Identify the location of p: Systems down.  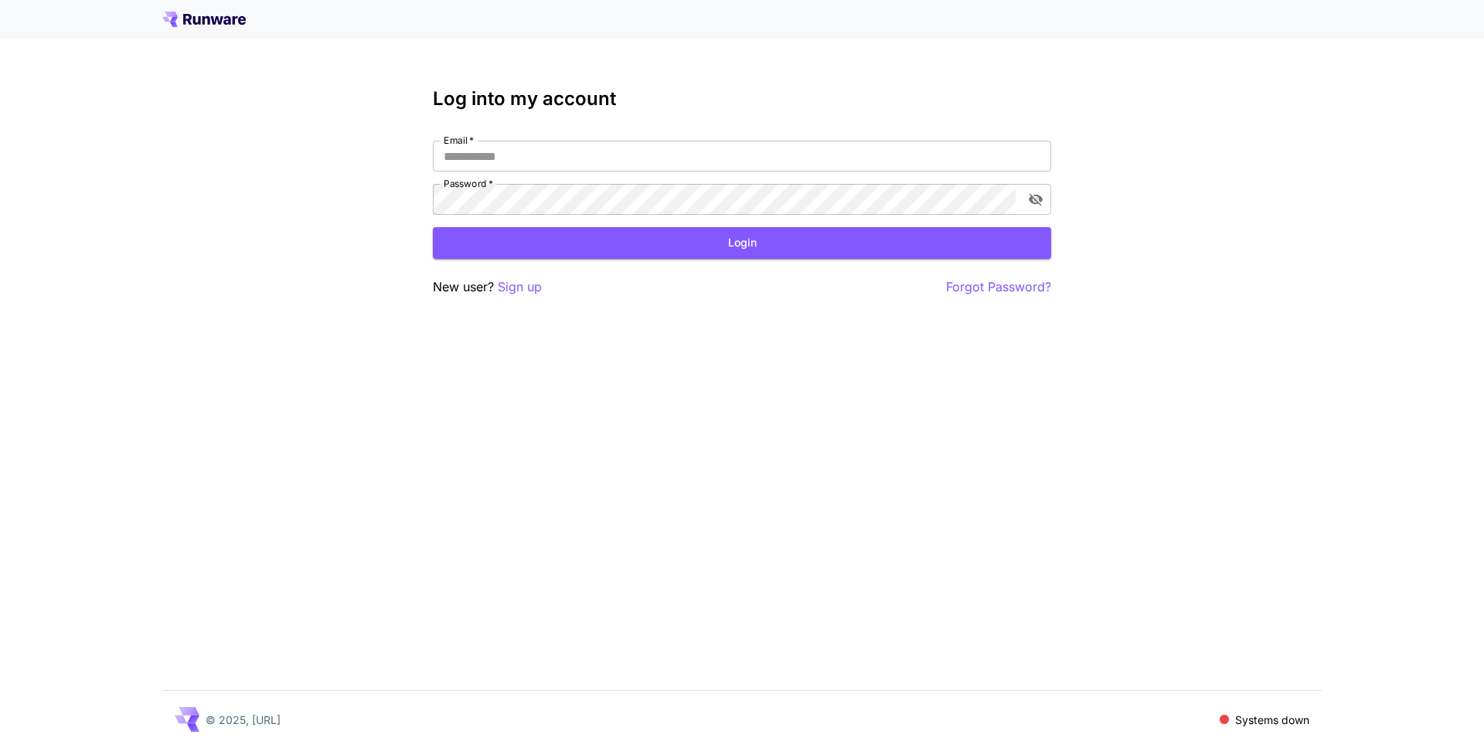
(1272, 719).